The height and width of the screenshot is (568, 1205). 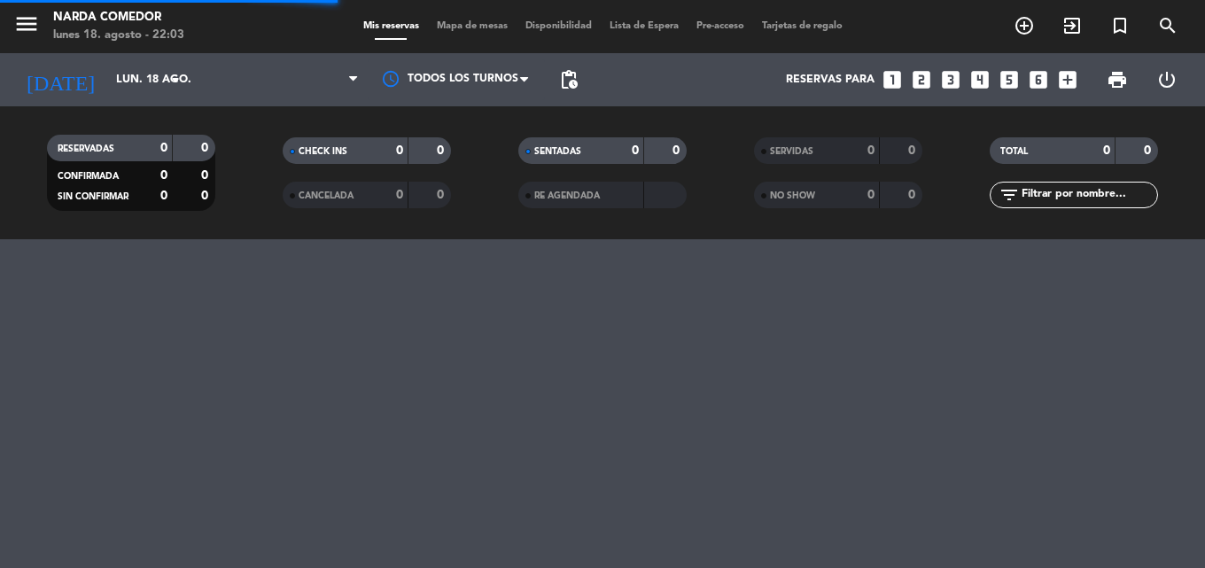 What do you see at coordinates (93, 197) in the screenshot?
I see `span: SIN CONFIRMAR` at bounding box center [93, 197].